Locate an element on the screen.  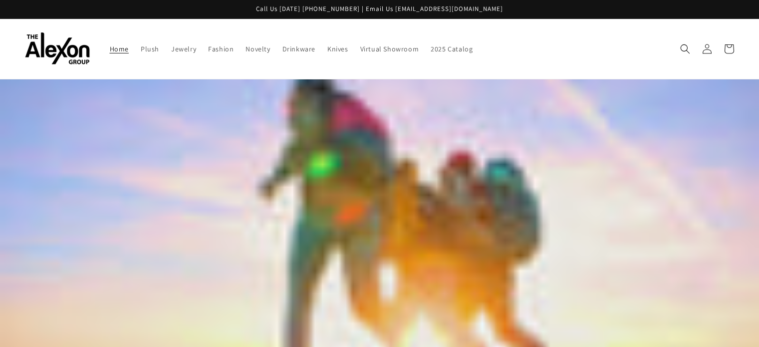
span: Drinkware is located at coordinates (299, 49).